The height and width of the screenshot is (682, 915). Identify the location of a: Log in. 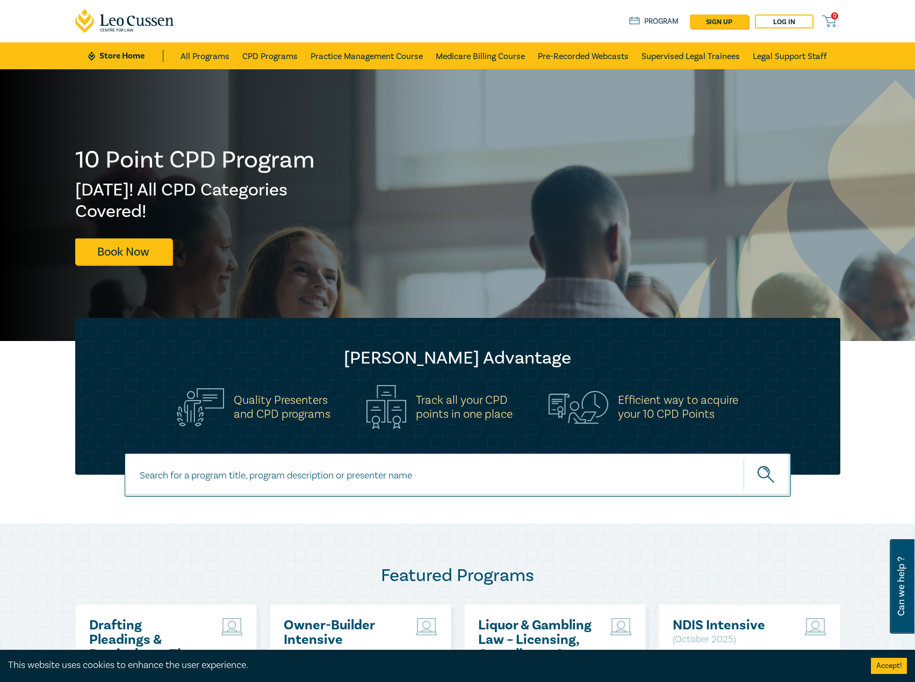
(784, 21).